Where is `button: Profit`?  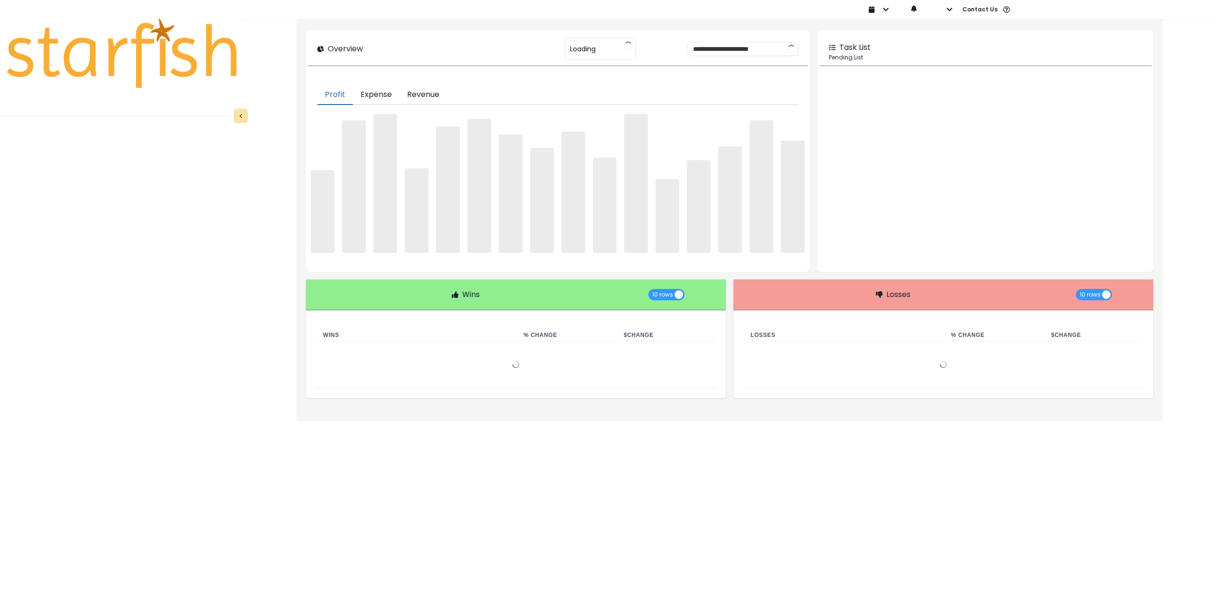
button: Profit is located at coordinates (335, 95).